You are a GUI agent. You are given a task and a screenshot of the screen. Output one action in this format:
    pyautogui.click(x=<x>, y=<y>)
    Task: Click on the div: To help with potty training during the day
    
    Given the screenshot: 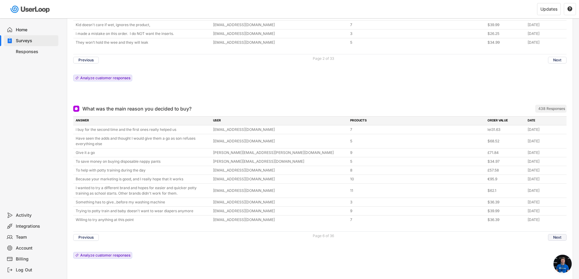 What is the action you would take?
    pyautogui.click(x=142, y=170)
    